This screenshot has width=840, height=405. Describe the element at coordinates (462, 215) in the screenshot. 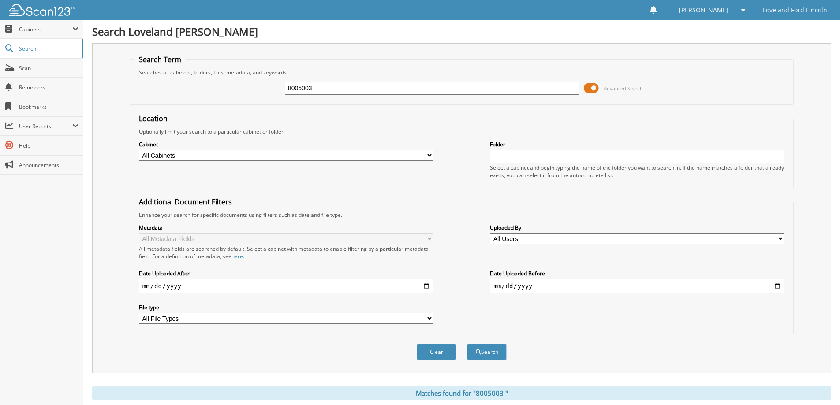

I see `div: Enhance your search for specific documents using filters such as date and file type.` at that location.